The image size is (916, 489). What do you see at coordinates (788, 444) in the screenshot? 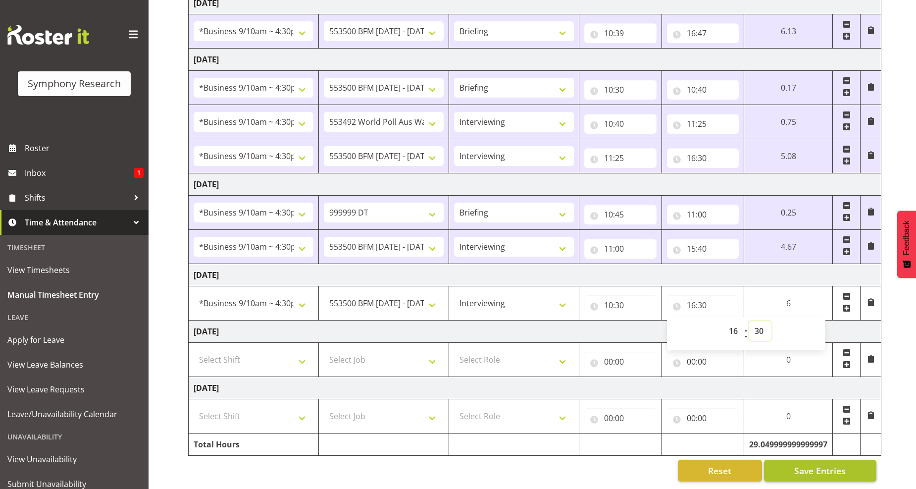
I see `td: 29.049999999999997` at bounding box center [788, 444].